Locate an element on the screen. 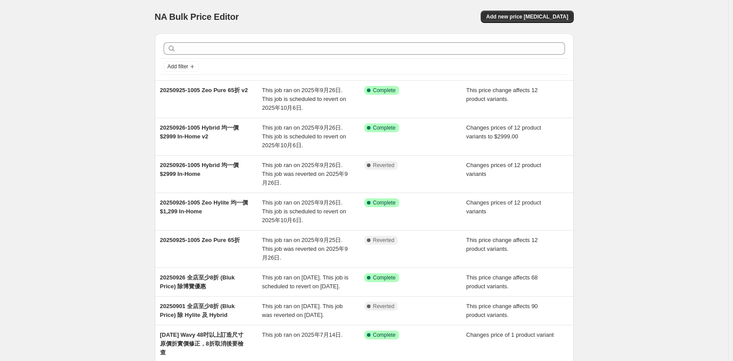  span: 20250925-1005 Zeo Pure 65折 v2 is located at coordinates (204, 90).